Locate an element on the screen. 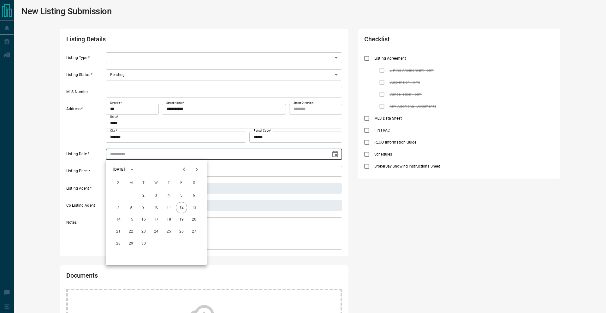  button: 6 is located at coordinates (194, 196).